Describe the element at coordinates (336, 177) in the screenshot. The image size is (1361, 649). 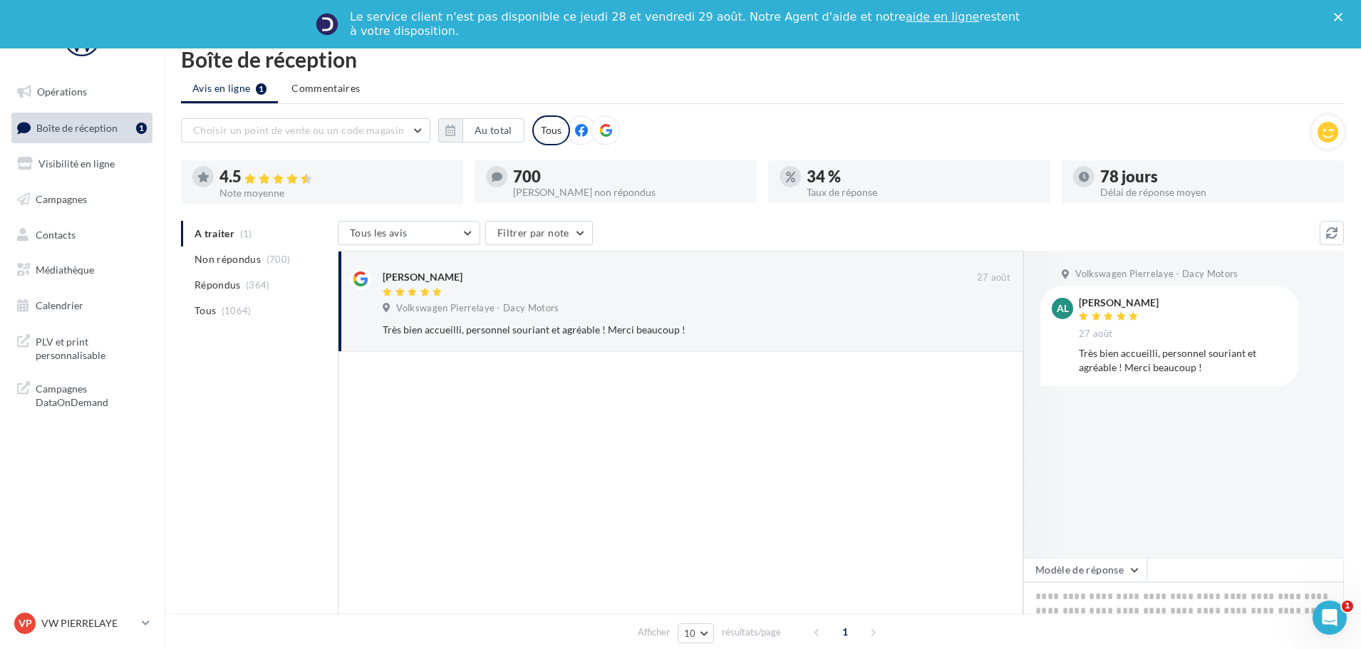
I see `div: 4.5` at that location.